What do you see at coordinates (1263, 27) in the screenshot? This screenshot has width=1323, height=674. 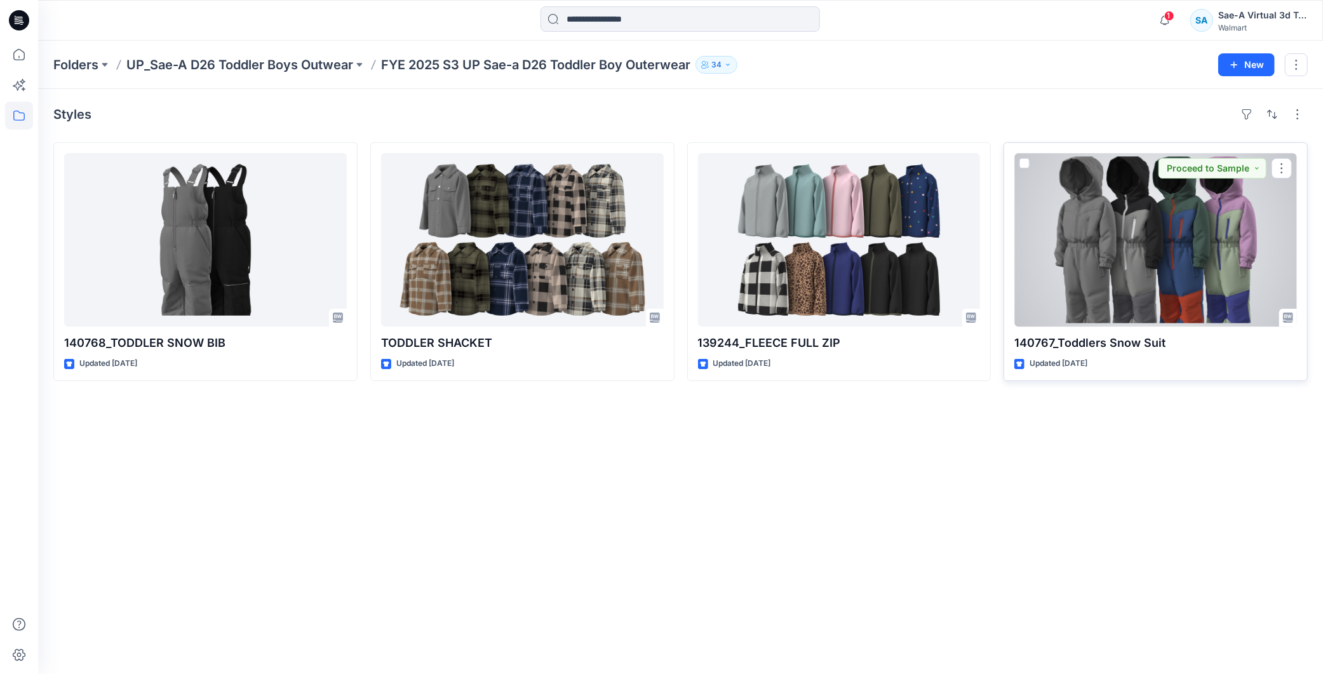 I see `div: Walmart` at bounding box center [1263, 27].